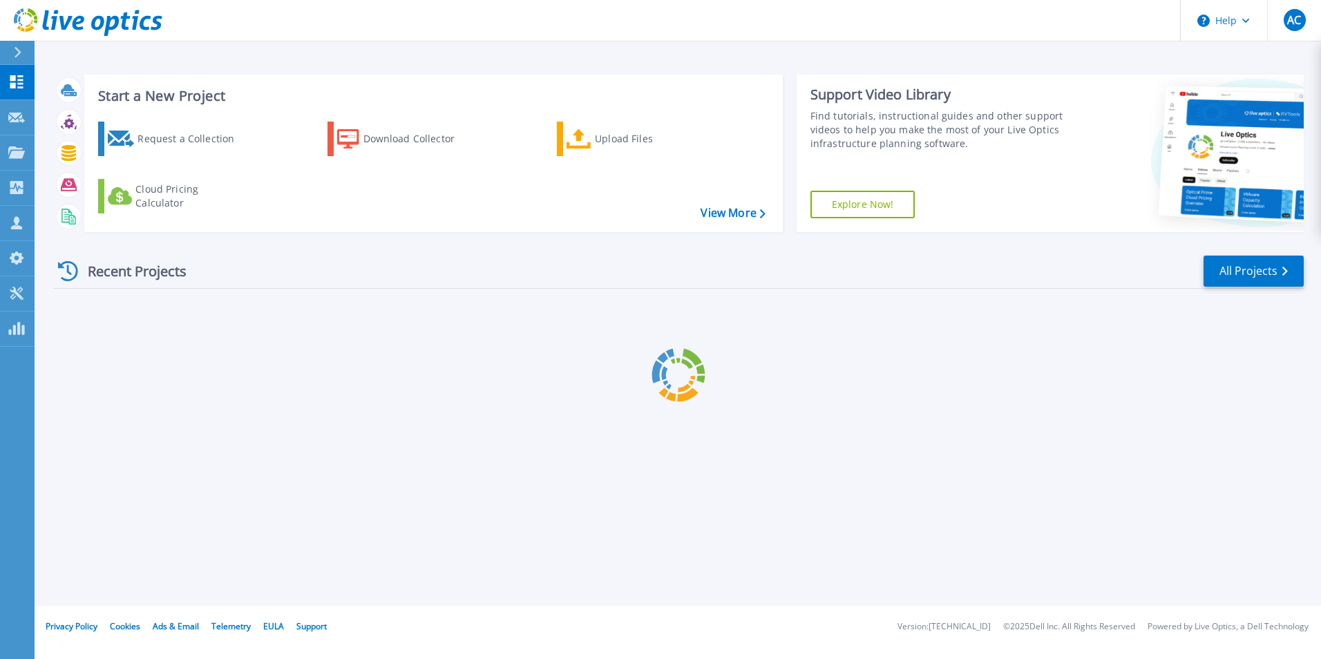 Image resolution: width=1321 pixels, height=659 pixels. What do you see at coordinates (633, 139) in the screenshot?
I see `a: Upload Files` at bounding box center [633, 139].